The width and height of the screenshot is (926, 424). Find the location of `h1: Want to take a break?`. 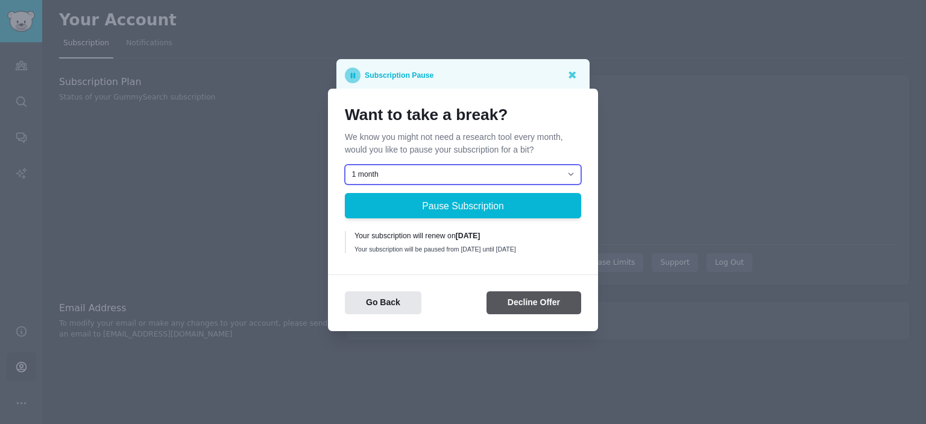

h1: Want to take a break? is located at coordinates (463, 115).